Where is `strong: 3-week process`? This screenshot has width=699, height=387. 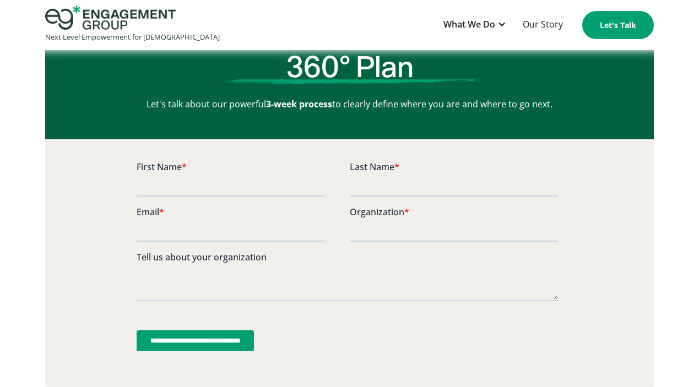
strong: 3-week process is located at coordinates (299, 104).